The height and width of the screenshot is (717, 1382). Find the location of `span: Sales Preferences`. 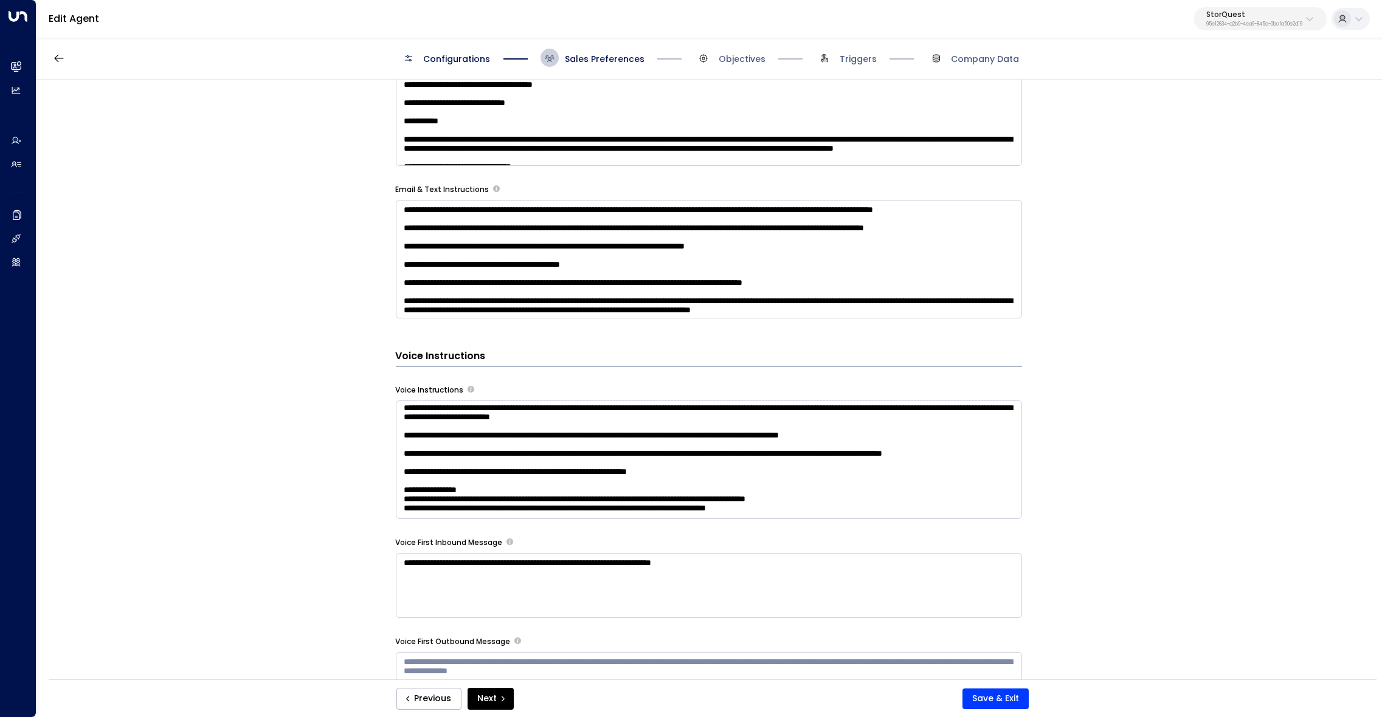

span: Sales Preferences is located at coordinates (604, 59).